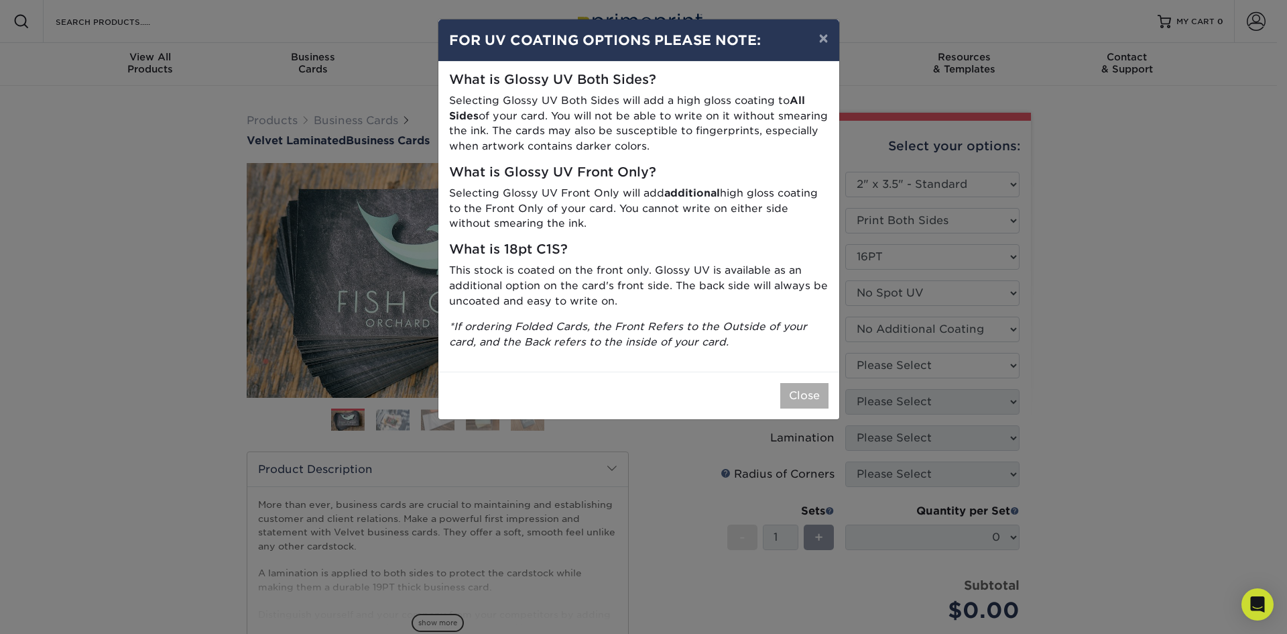 This screenshot has height=634, width=1287. What do you see at coordinates (692, 192) in the screenshot?
I see `strong: additional` at bounding box center [692, 192].